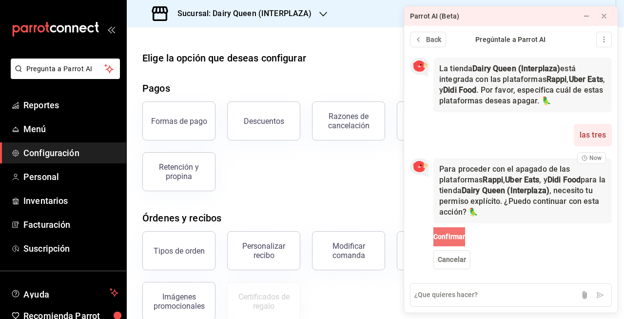  What do you see at coordinates (452, 259) in the screenshot?
I see `span: Cancelar` at bounding box center [452, 259].